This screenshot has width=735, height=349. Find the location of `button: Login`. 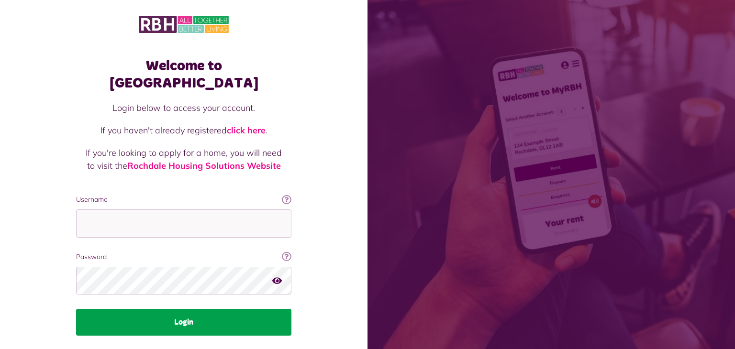

button: Login is located at coordinates (184, 323).